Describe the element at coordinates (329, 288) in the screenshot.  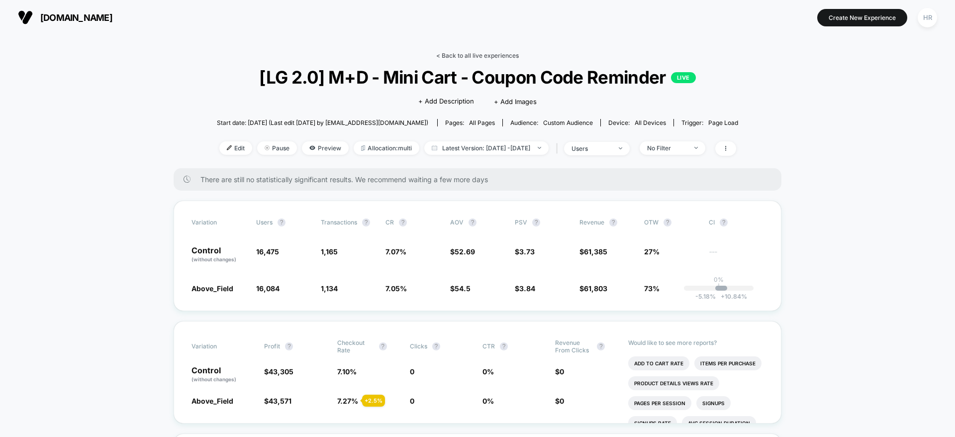
I see `span: 1,134` at that location.